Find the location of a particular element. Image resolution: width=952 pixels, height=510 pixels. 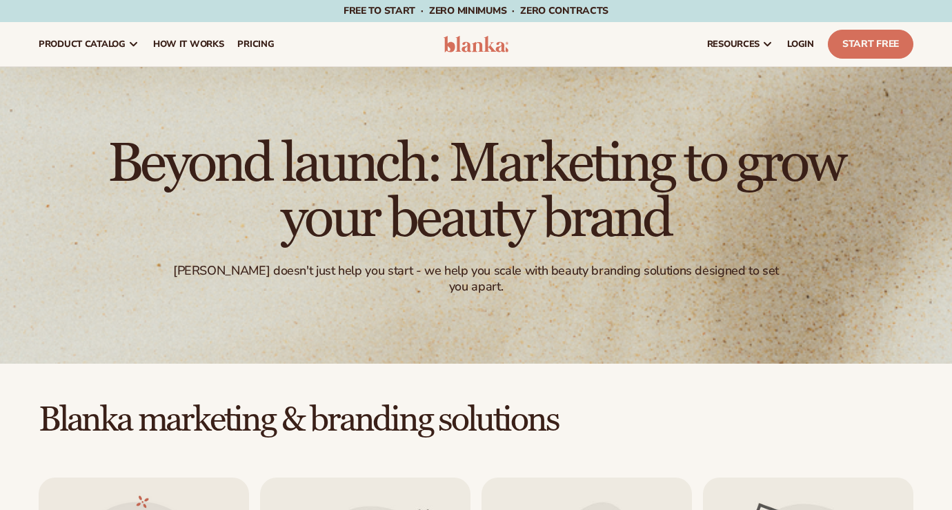

a: LOGIN is located at coordinates (800, 44).